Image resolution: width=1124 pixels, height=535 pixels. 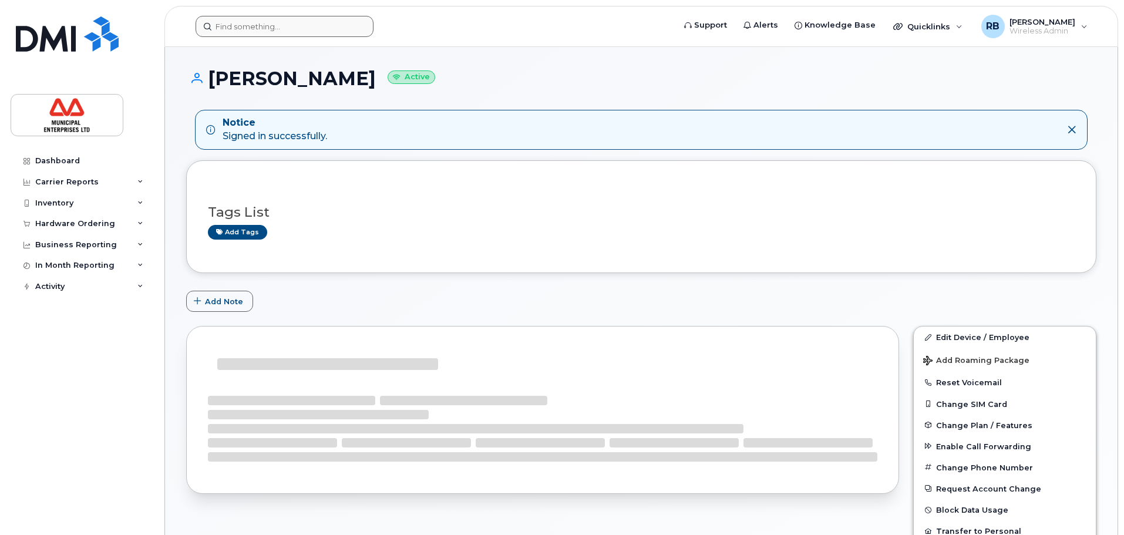 What do you see at coordinates (224, 301) in the screenshot?
I see `span: Add Note` at bounding box center [224, 301].